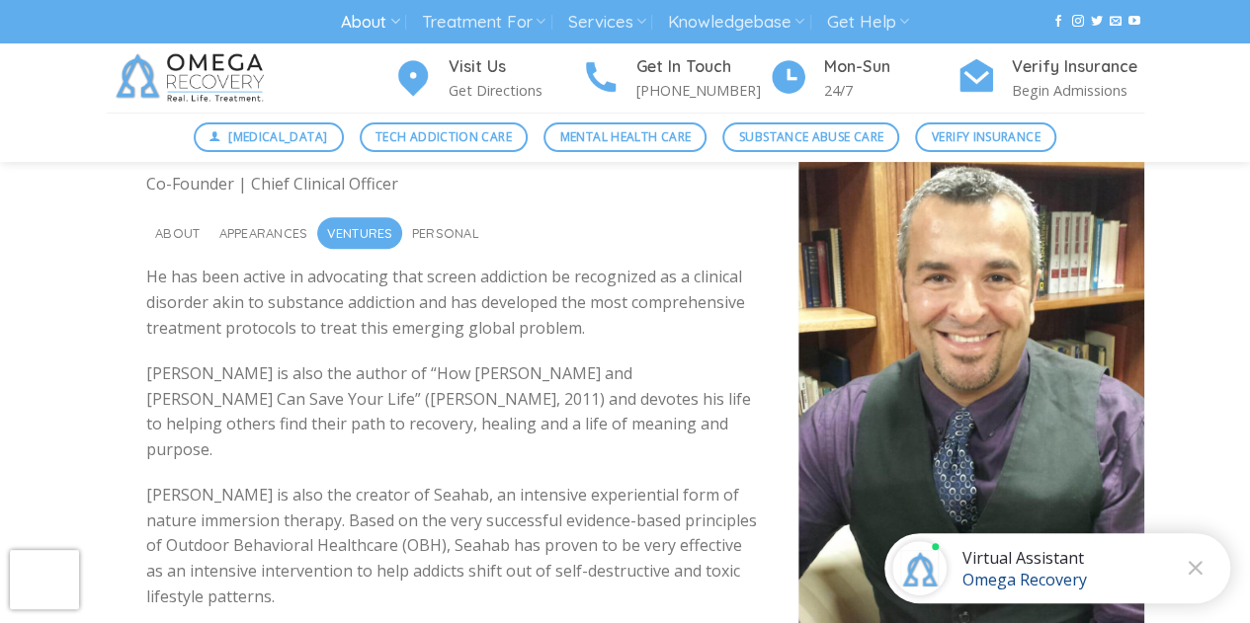 The width and height of the screenshot is (1250, 623). Describe the element at coordinates (625, 136) in the screenshot. I see `span: Mental Health Care` at that location.